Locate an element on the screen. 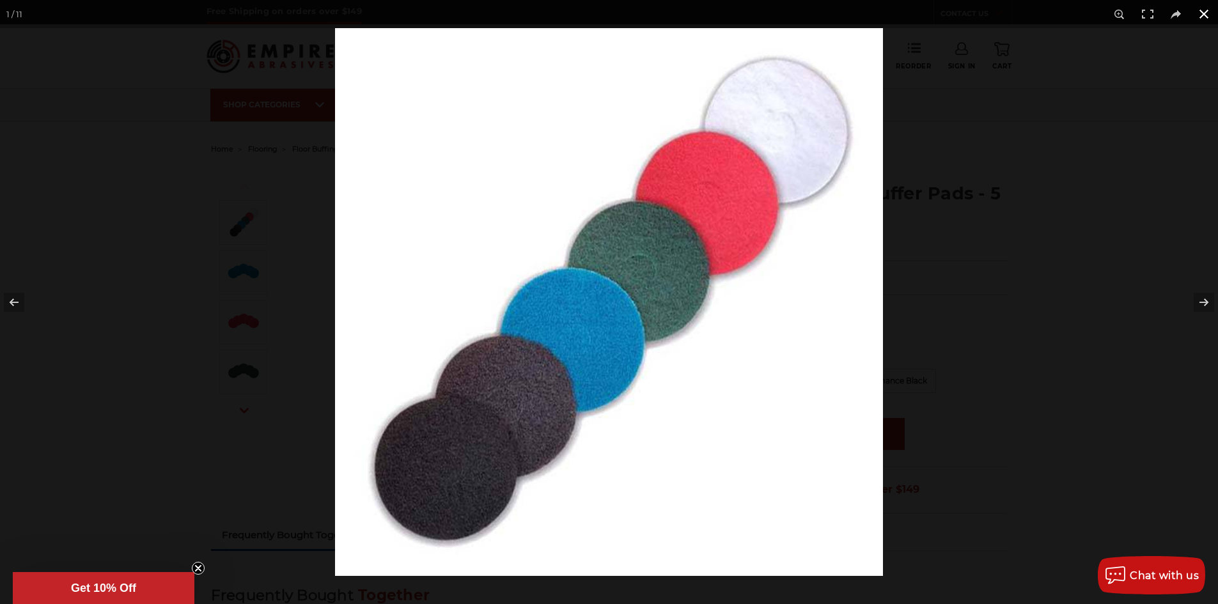  div: Get 10% OffClose teaser is located at coordinates (104, 588).